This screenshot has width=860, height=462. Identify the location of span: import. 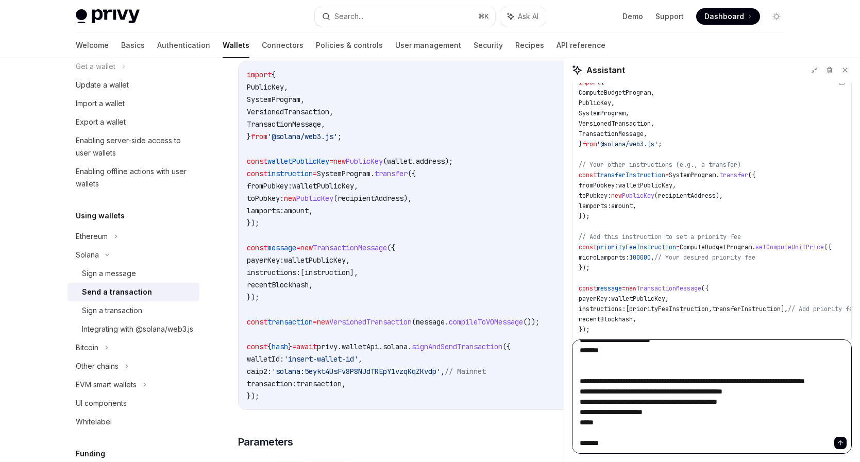
(590, 82).